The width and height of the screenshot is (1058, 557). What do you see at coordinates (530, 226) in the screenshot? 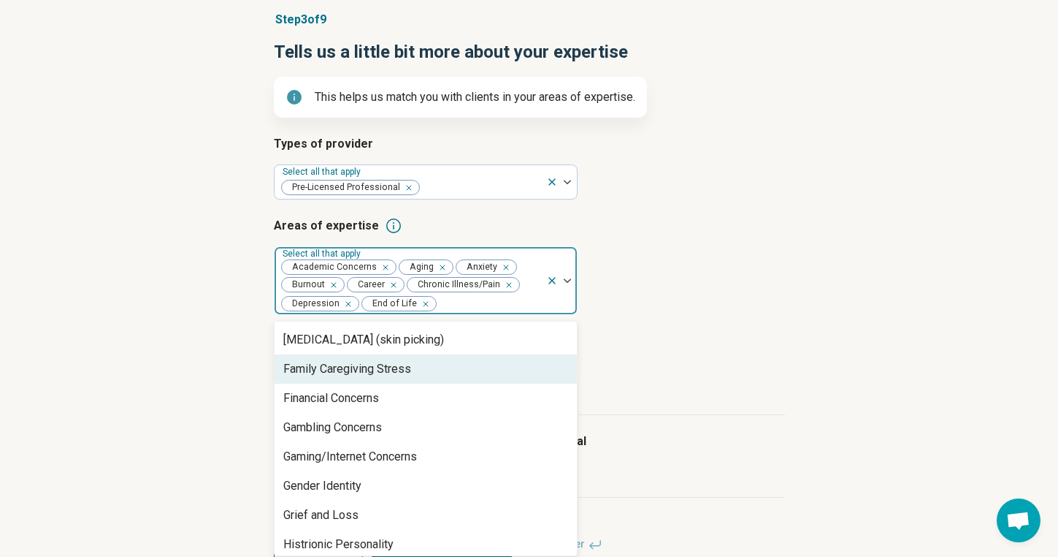
I see `h3: Areas of expertise` at bounding box center [530, 226].